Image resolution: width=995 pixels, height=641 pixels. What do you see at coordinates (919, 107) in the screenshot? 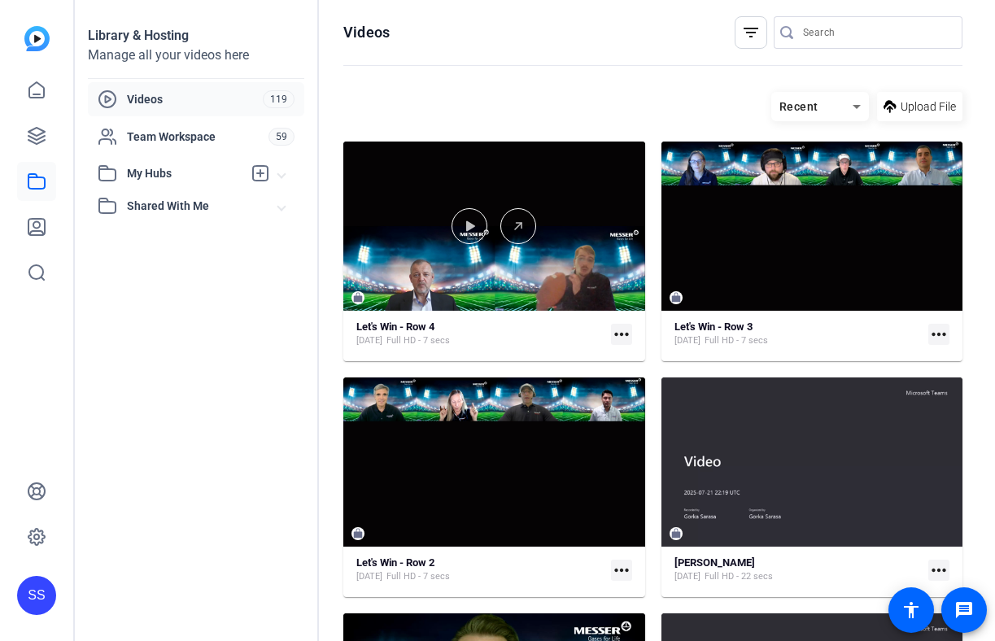
I see `button: Upload File` at bounding box center [919, 107].